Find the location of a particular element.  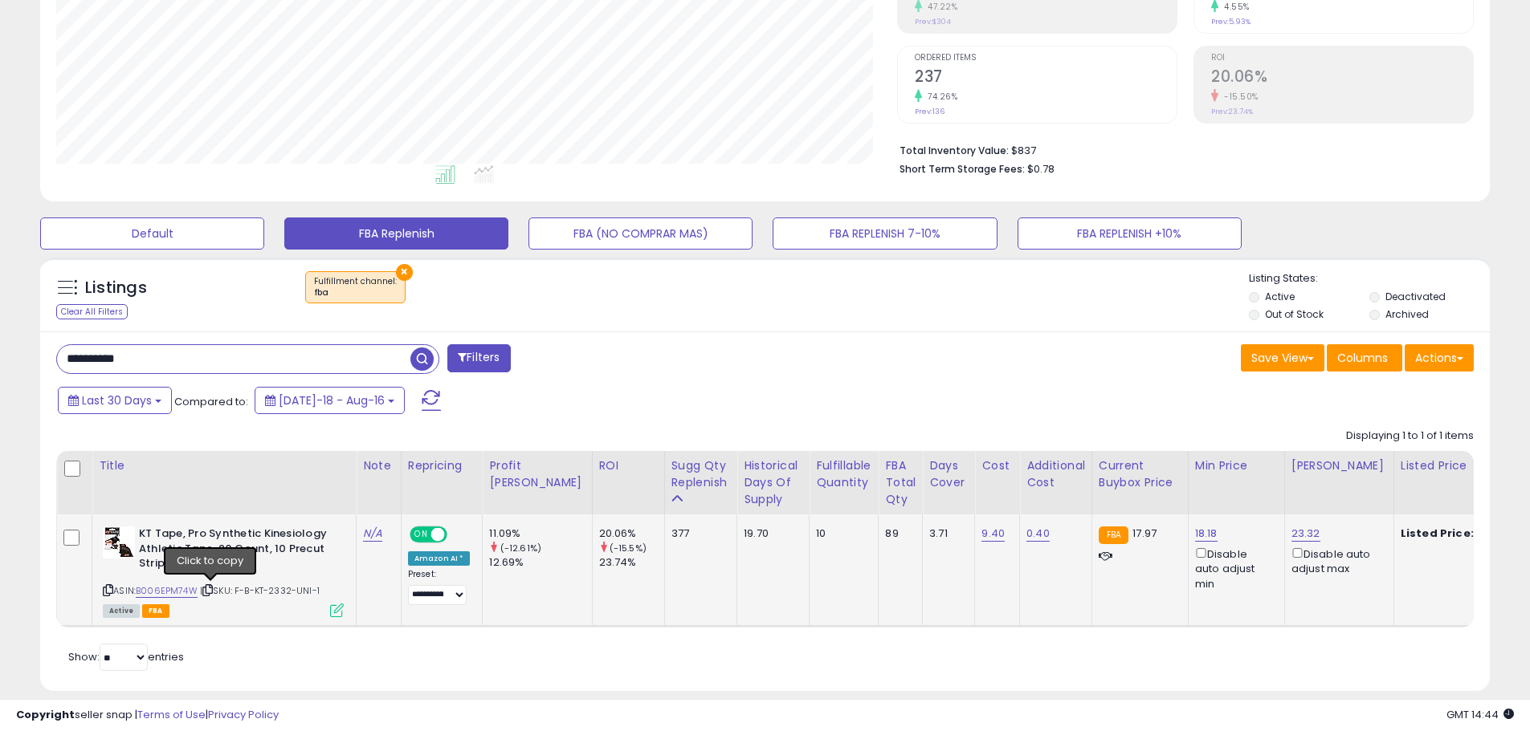

h2: 237 is located at coordinates (1045, 78).